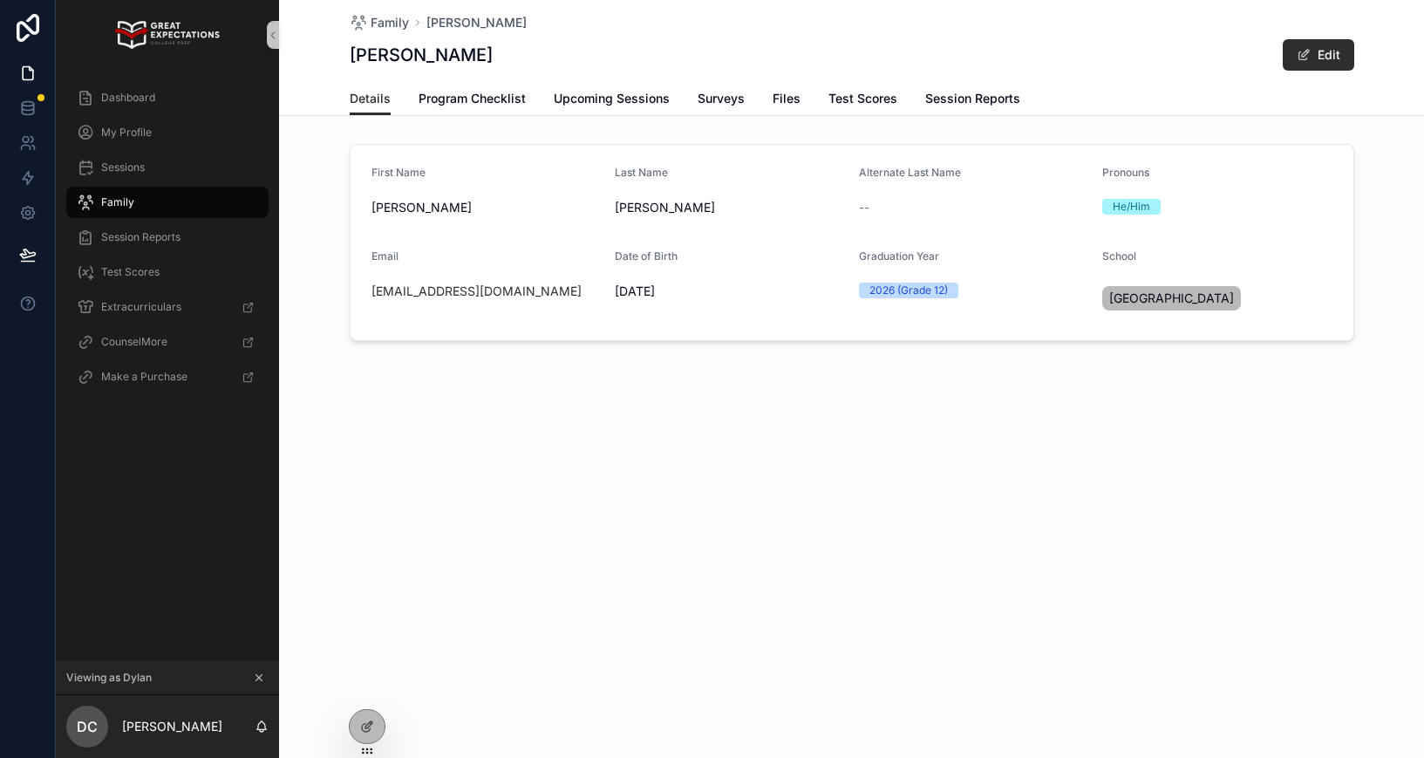 The image size is (1424, 758). What do you see at coordinates (87, 727) in the screenshot?
I see `span: DC` at bounding box center [87, 727].